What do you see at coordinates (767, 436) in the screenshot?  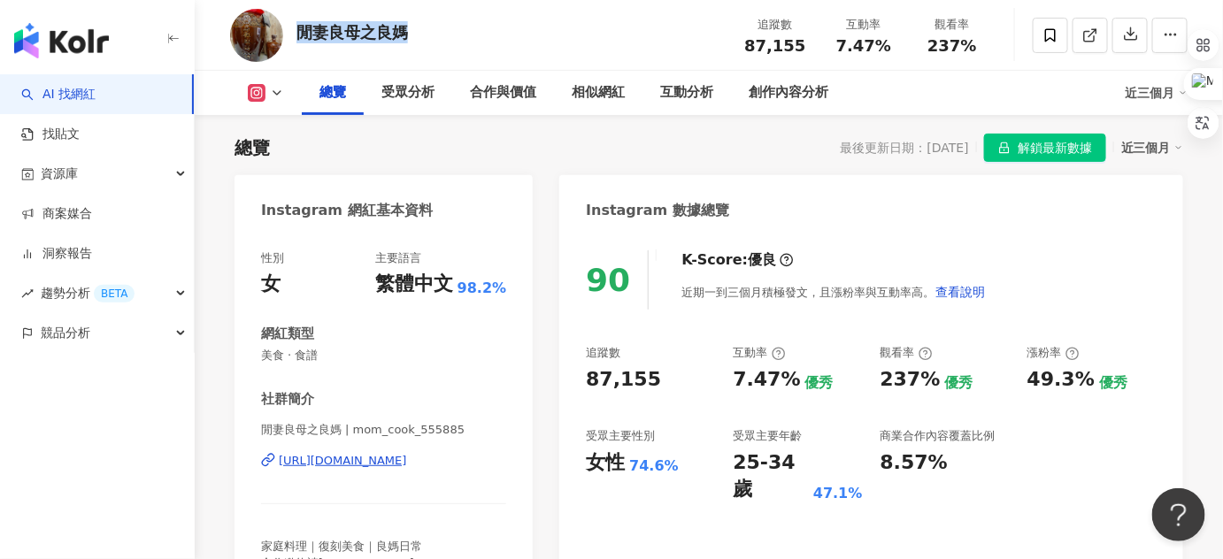 I see `div: 受眾主要年齡` at bounding box center [767, 436].